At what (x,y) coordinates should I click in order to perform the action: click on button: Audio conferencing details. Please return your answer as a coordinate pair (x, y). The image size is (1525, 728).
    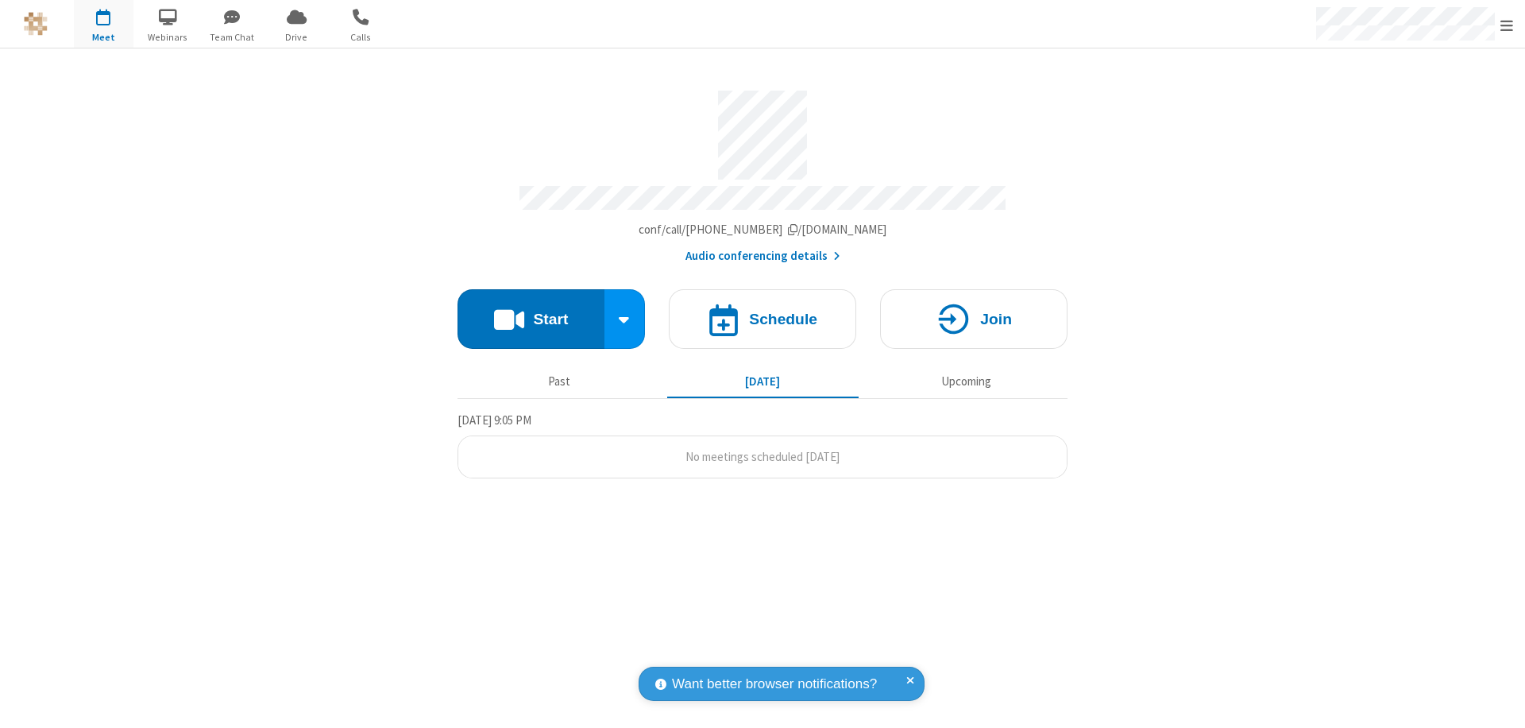
    Looking at the image, I should click on (763, 256).